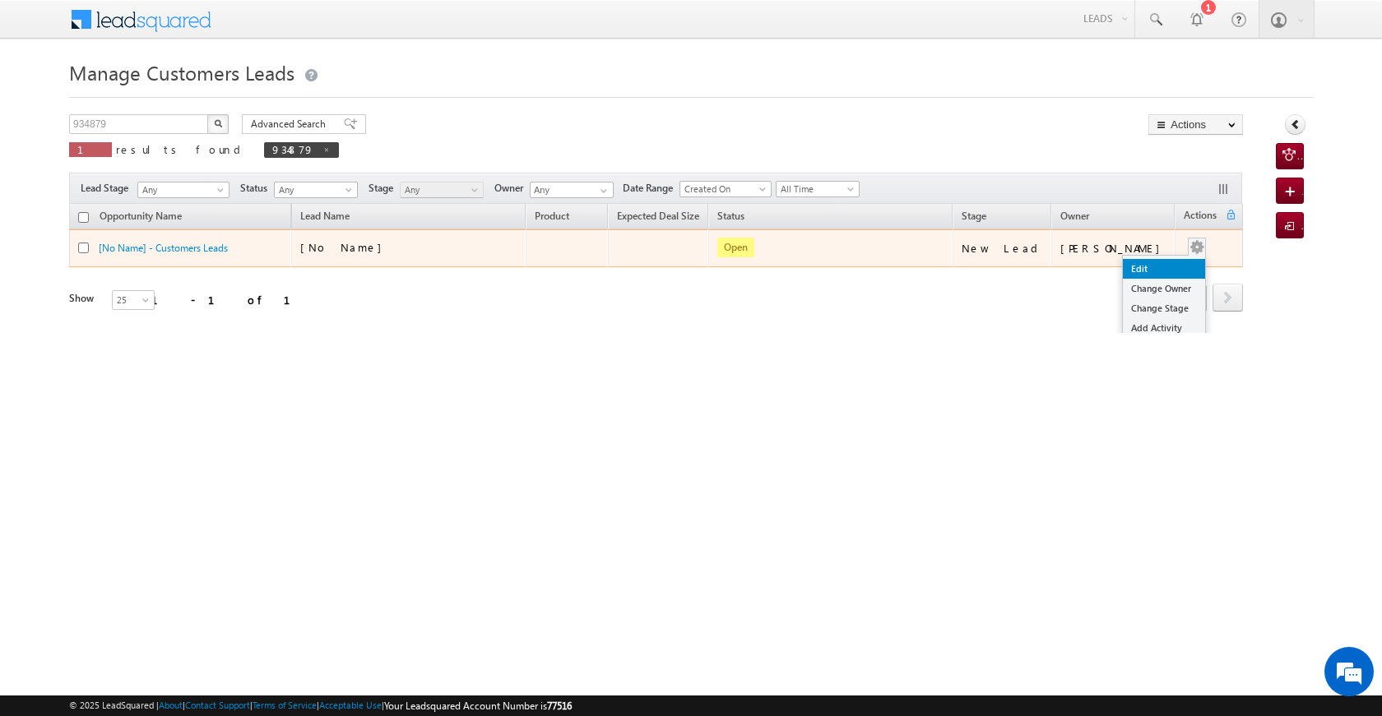 This screenshot has height=716, width=1382. What do you see at coordinates (170, 705) in the screenshot?
I see `a: About` at bounding box center [170, 705].